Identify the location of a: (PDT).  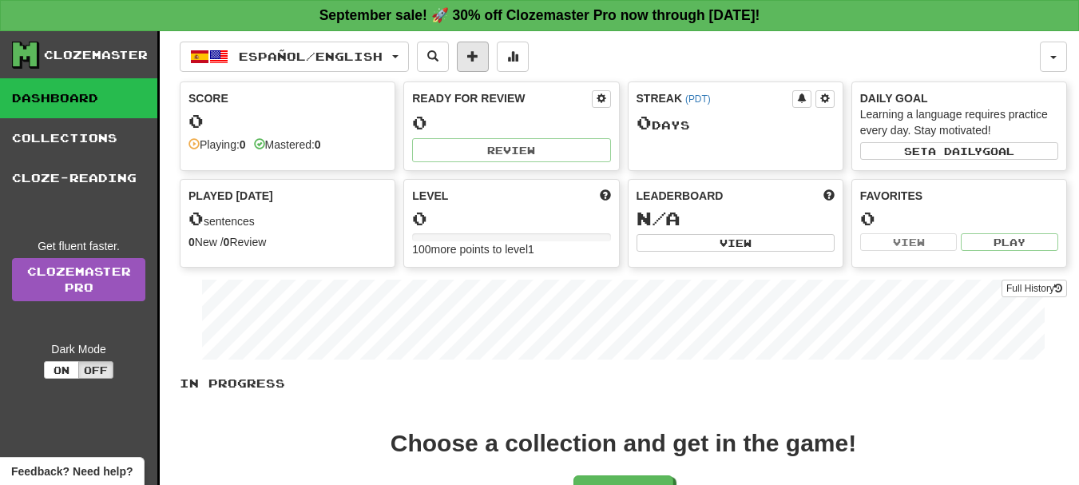
(698, 99).